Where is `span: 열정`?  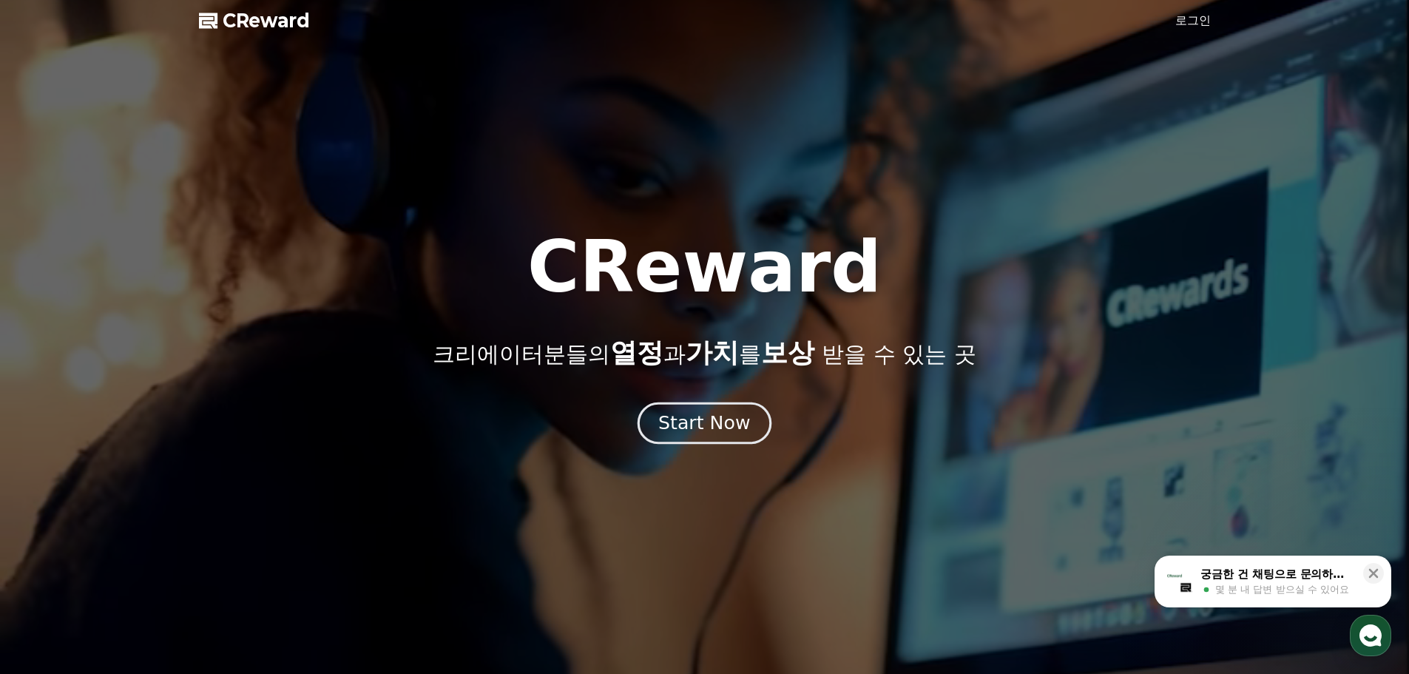
span: 열정 is located at coordinates (637, 352).